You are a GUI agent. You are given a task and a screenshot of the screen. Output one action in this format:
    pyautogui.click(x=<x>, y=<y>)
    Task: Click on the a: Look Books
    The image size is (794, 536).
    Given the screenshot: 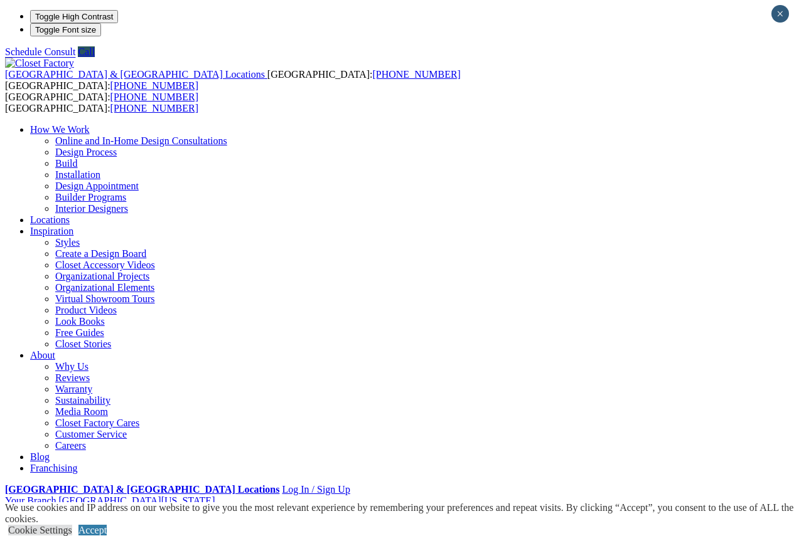 What is the action you would take?
    pyautogui.click(x=80, y=321)
    